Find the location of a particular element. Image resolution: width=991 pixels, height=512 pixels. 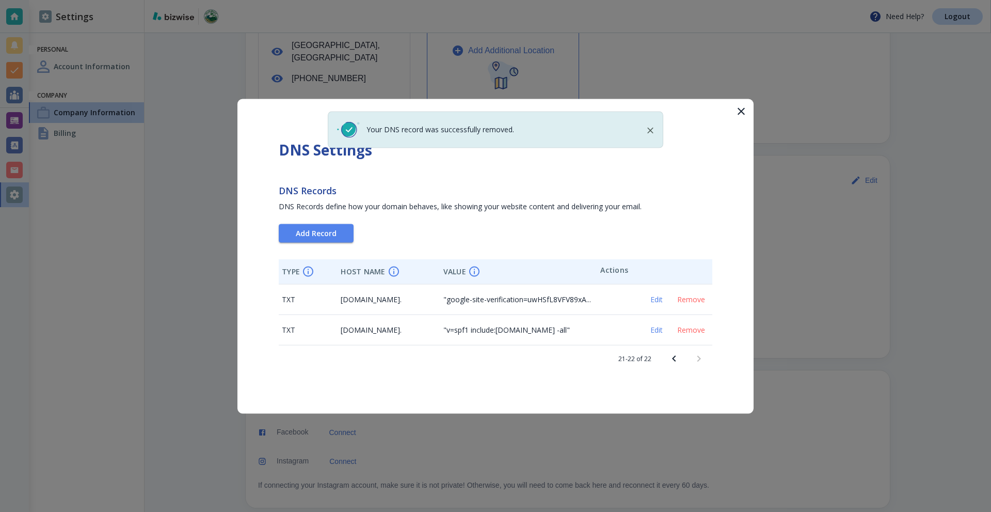

strong: DNS Settings is located at coordinates (325, 149).